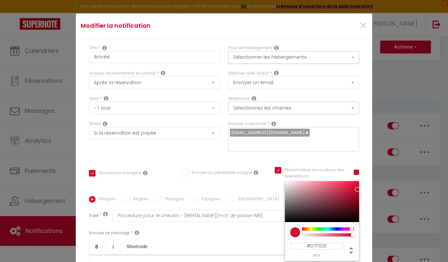 Image resolution: width=448 pixels, height=262 pixels. I want to click on label: Pour cet hébergement, so click(250, 48).